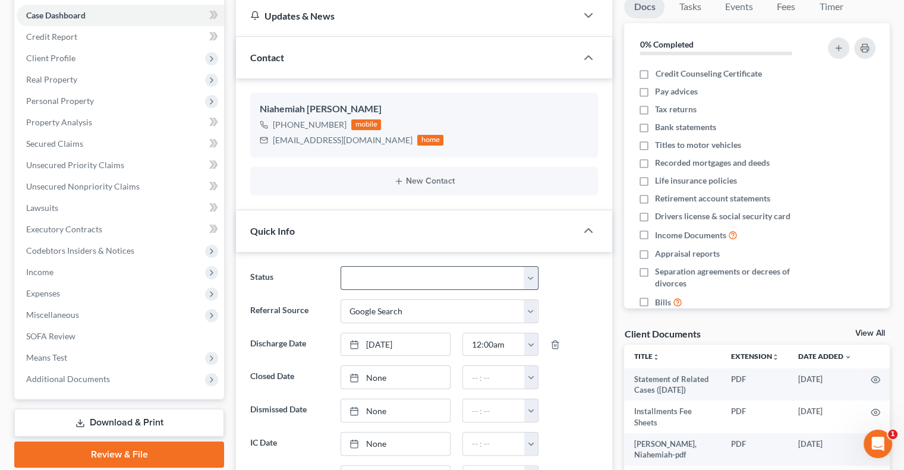 The height and width of the screenshot is (470, 904). I want to click on strong: 0% Completed, so click(666, 44).